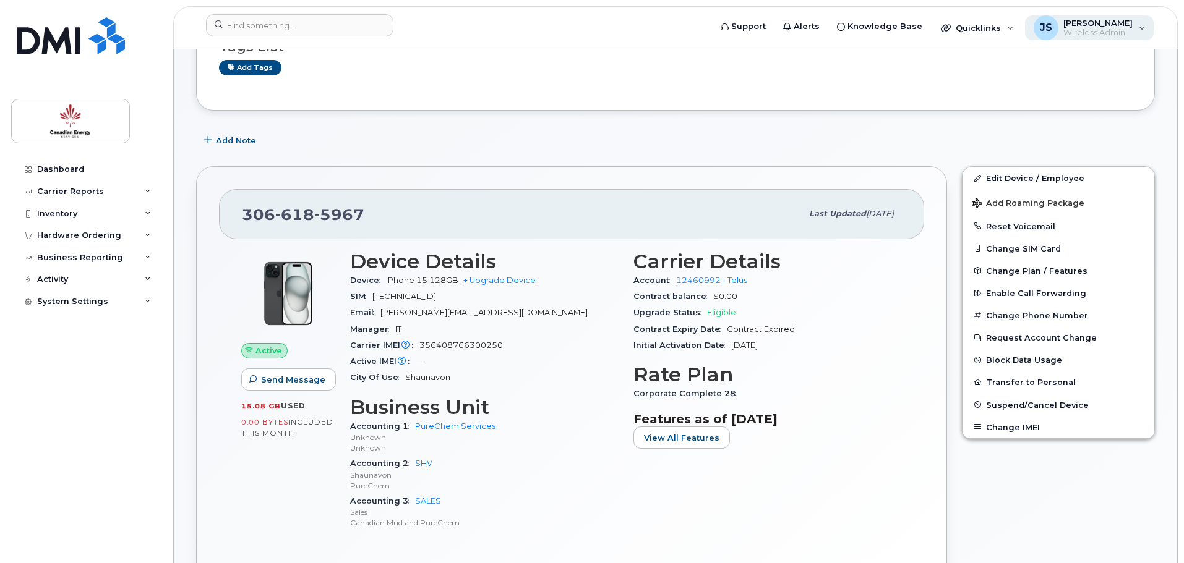 The image size is (1184, 563). Describe the element at coordinates (1058, 293) in the screenshot. I see `button: Enable Call Forwarding` at that location.